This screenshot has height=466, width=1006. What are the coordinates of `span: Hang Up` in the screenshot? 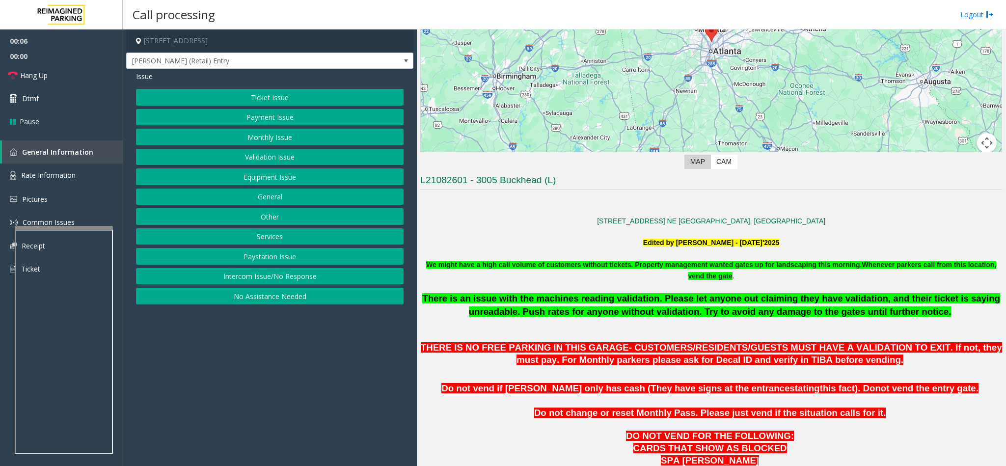 It's located at (34, 75).